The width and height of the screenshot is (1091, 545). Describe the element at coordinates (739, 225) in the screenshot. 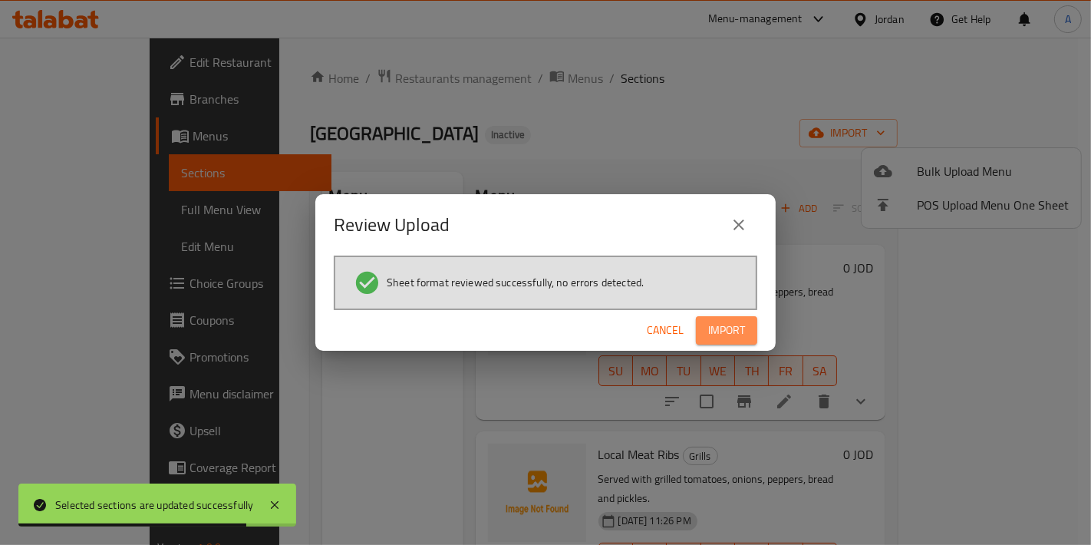

I see `button: close` at that location.